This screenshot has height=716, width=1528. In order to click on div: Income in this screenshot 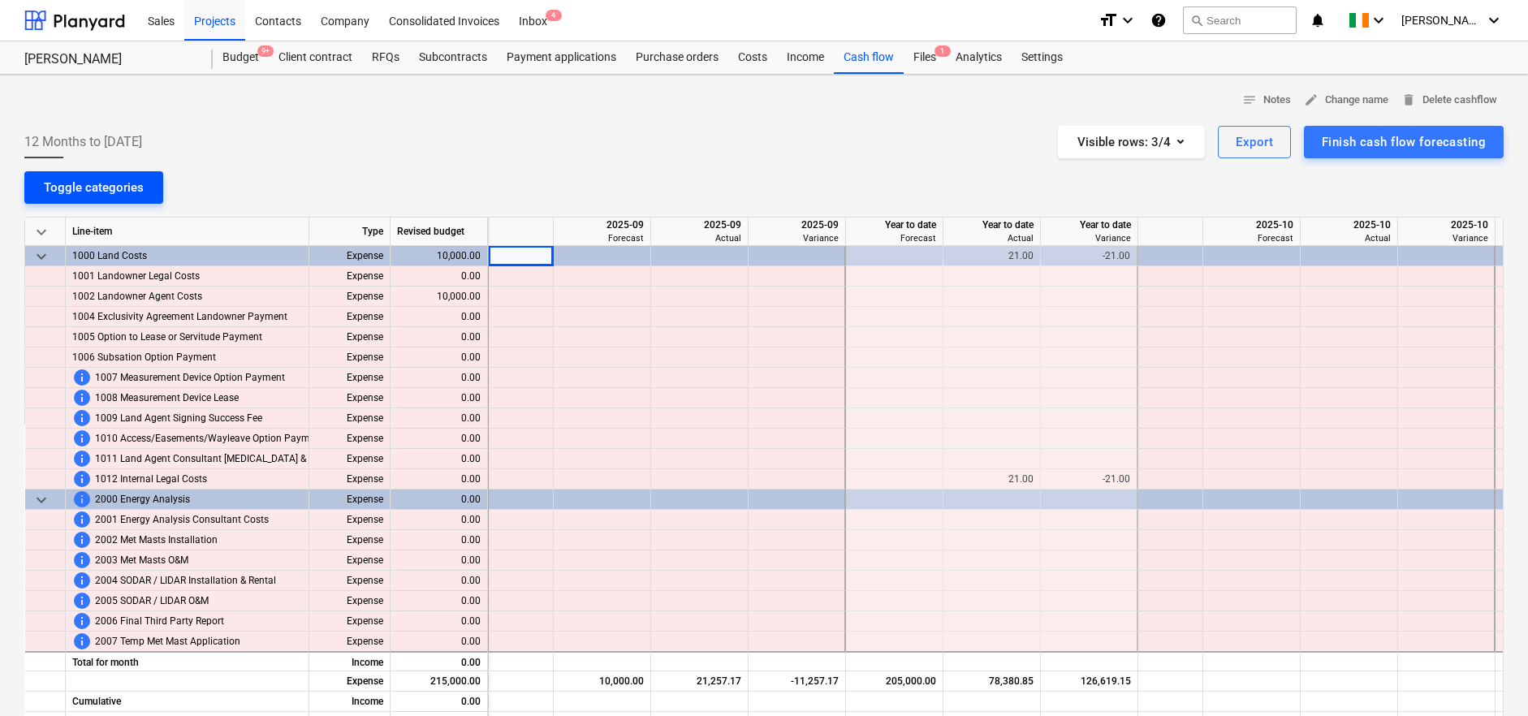, I will do `click(350, 661)`.